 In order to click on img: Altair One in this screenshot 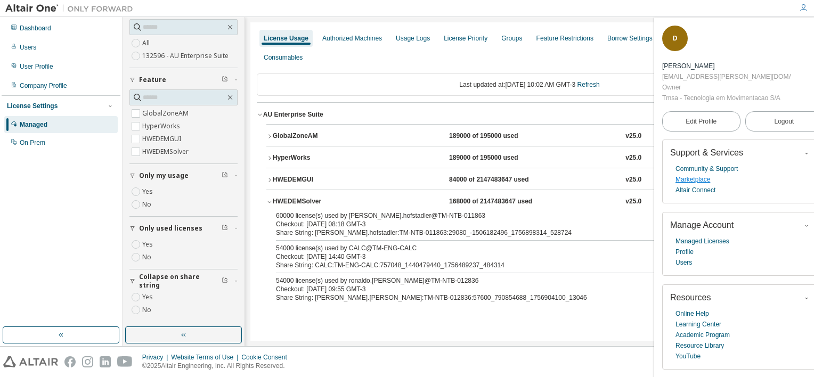, I will do `click(72, 9)`.